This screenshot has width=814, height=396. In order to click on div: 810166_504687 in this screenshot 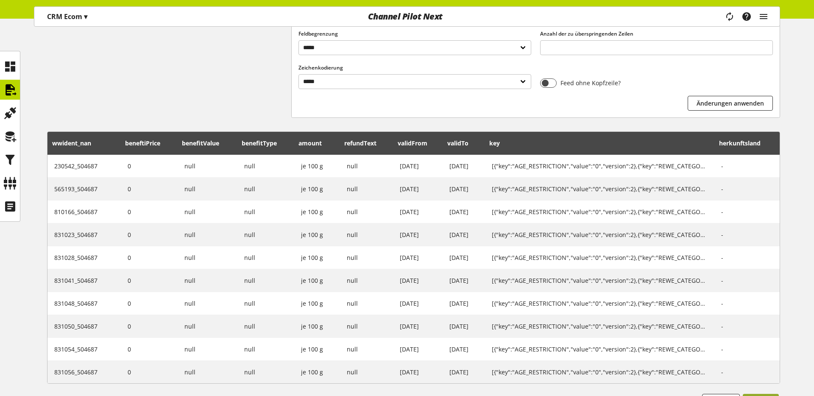, I will do `click(84, 212)`.